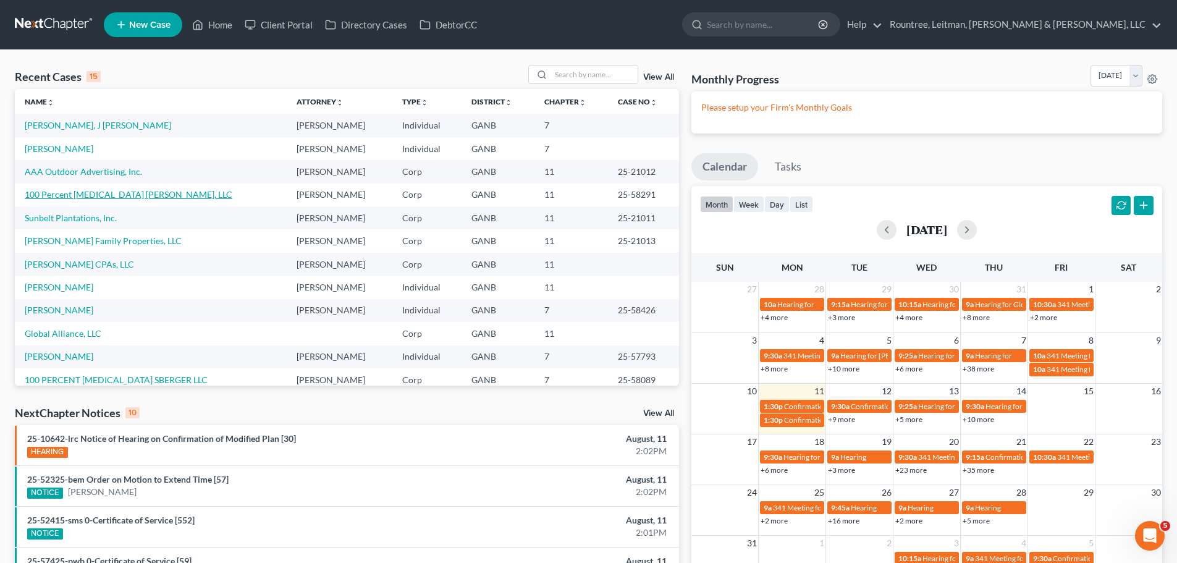 The width and height of the screenshot is (1177, 563). What do you see at coordinates (954, 492) in the screenshot?
I see `span: 27` at bounding box center [954, 492].